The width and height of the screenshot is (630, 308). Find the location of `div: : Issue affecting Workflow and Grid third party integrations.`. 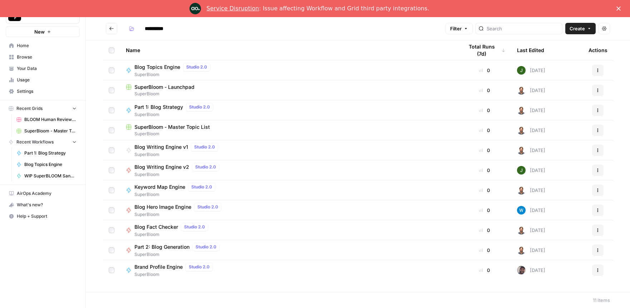

div: : Issue affecting Workflow and Grid third party integrations. is located at coordinates (318, 9).